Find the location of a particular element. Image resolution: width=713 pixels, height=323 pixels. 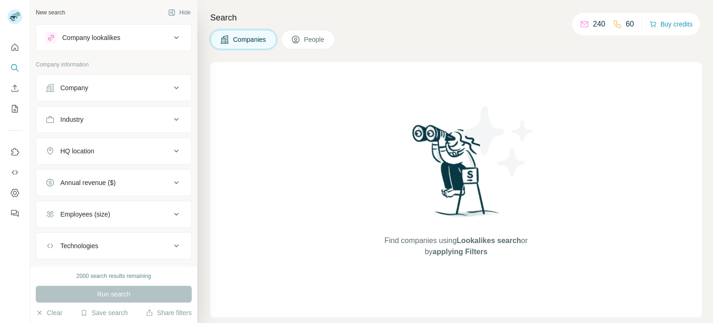

span: applying Filters is located at coordinates (460, 251).